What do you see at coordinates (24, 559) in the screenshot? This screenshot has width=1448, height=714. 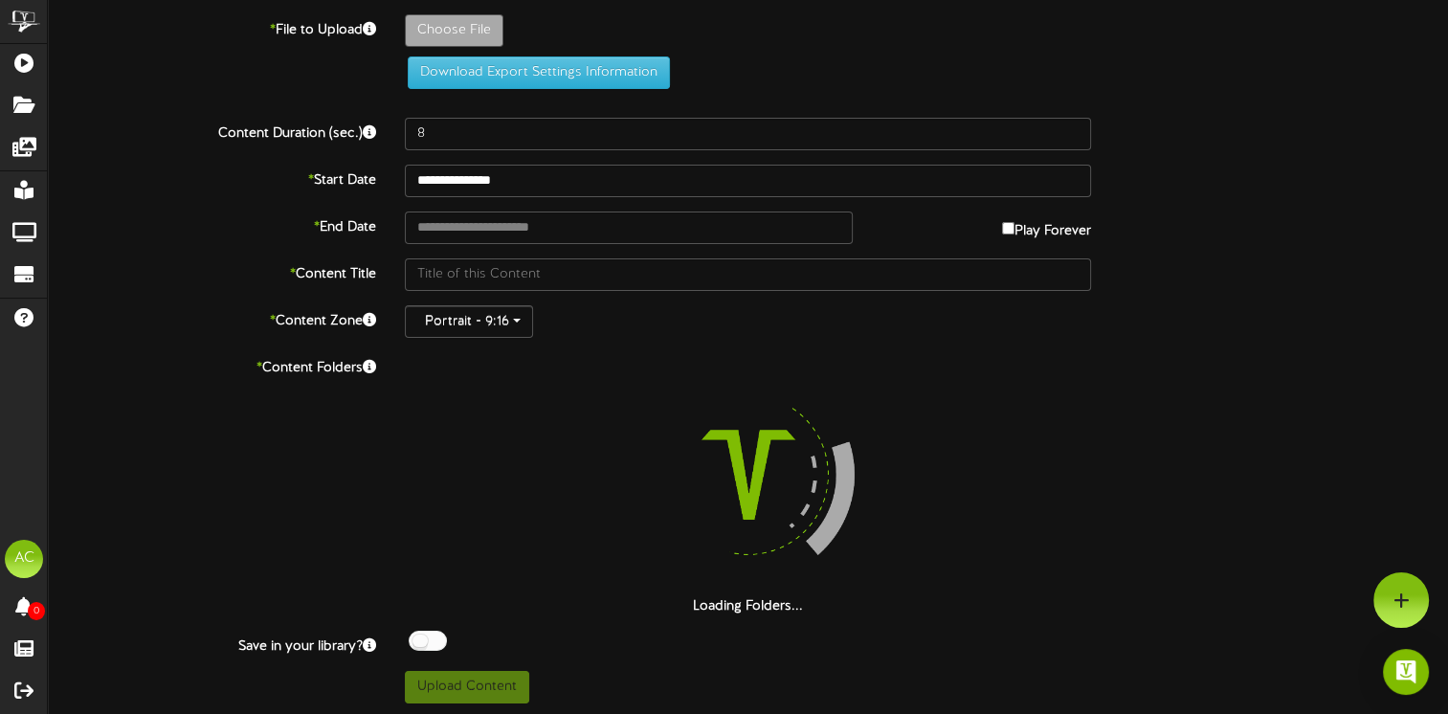 I see `div: AC` at bounding box center [24, 559].